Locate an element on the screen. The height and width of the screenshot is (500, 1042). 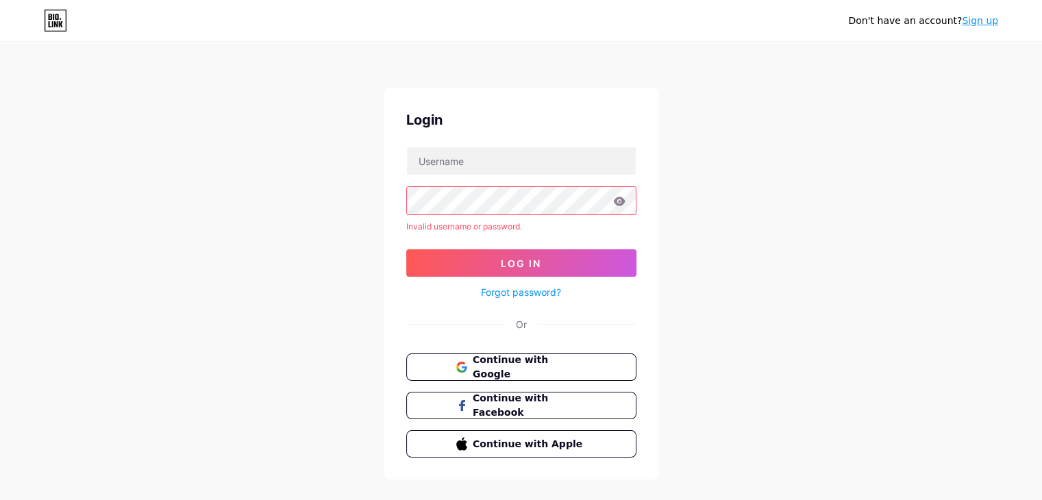
span: Log In is located at coordinates (521, 263).